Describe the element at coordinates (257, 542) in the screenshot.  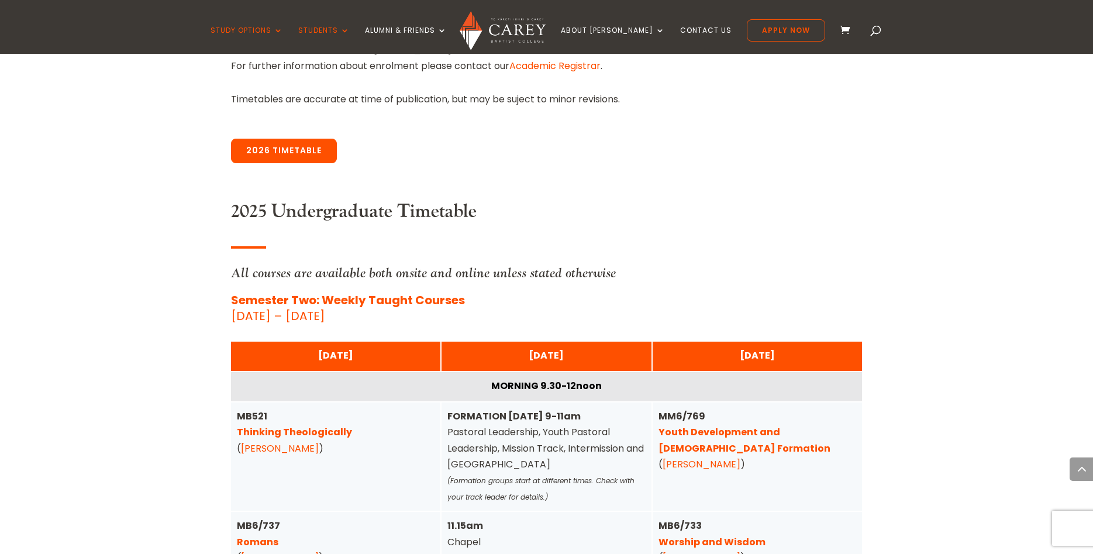
I see `a: Romans` at that location.